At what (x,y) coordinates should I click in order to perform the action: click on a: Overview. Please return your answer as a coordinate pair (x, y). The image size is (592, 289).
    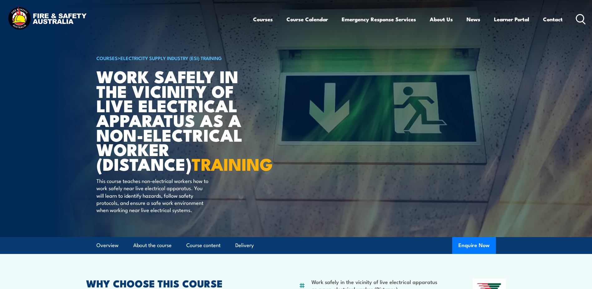
    Looking at the image, I should click on (107, 245).